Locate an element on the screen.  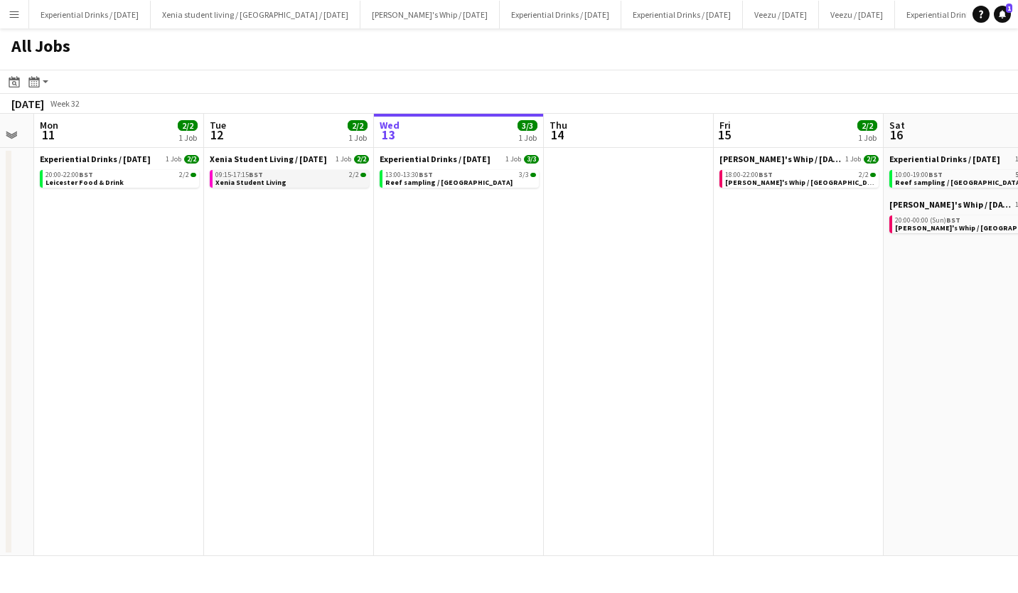
span: Leicester Food & Drink is located at coordinates (85, 182).